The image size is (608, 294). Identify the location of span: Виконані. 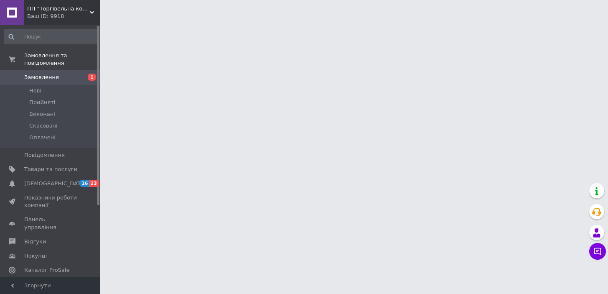
(42, 114).